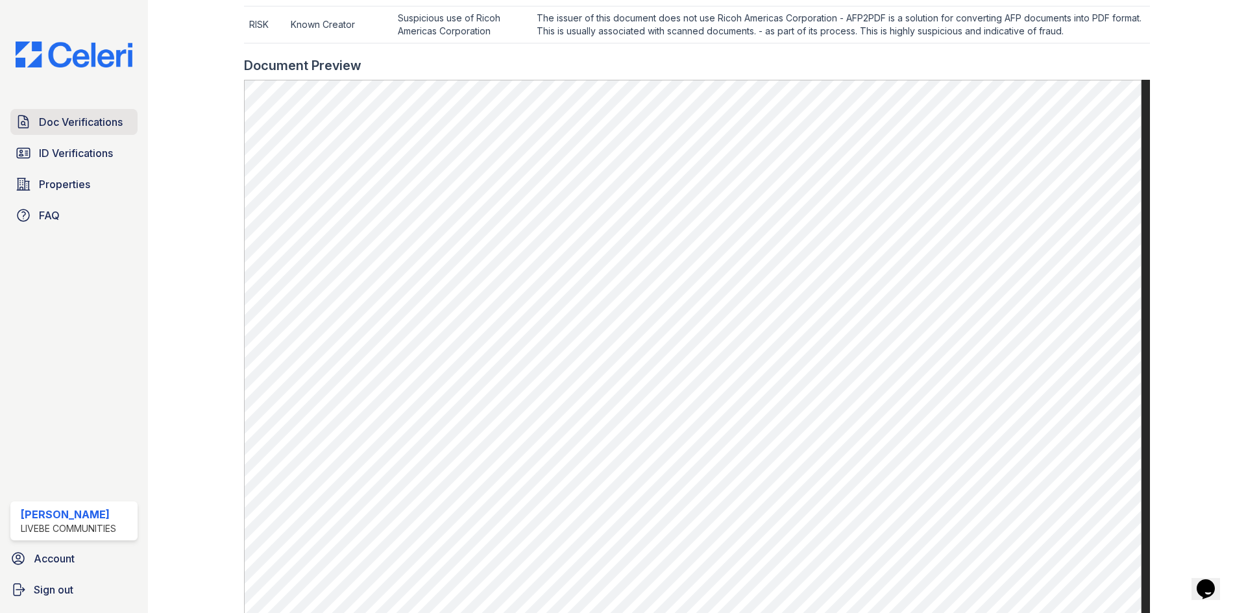 The width and height of the screenshot is (1246, 613). What do you see at coordinates (76, 153) in the screenshot?
I see `span: ID Verifications` at bounding box center [76, 153].